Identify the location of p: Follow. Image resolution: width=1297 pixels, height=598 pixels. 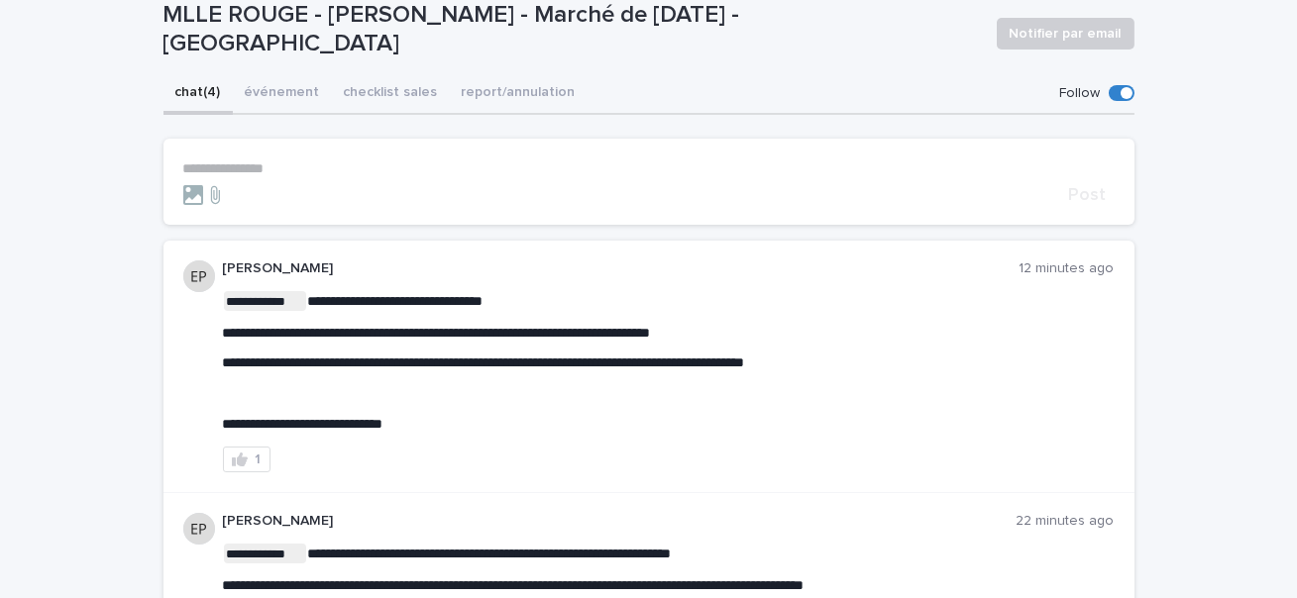
(1080, 93).